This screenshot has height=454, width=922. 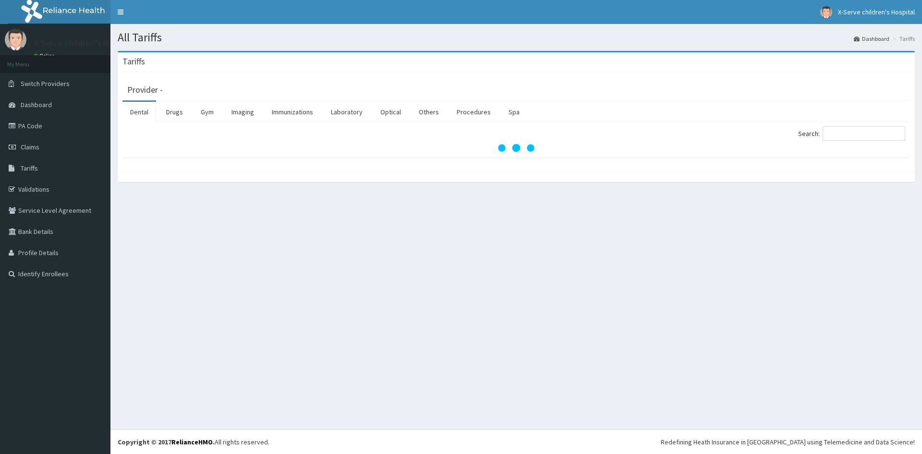 What do you see at coordinates (192, 442) in the screenshot?
I see `a: RelianceHMO` at bounding box center [192, 442].